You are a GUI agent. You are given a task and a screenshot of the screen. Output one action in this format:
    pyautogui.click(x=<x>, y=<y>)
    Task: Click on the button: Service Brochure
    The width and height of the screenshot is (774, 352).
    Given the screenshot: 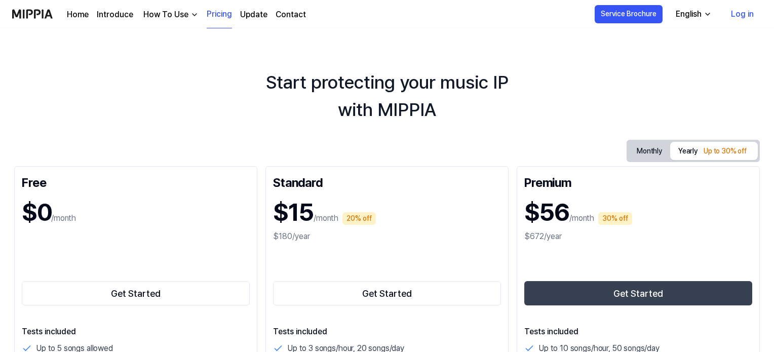 What is the action you would take?
    pyautogui.click(x=629, y=14)
    